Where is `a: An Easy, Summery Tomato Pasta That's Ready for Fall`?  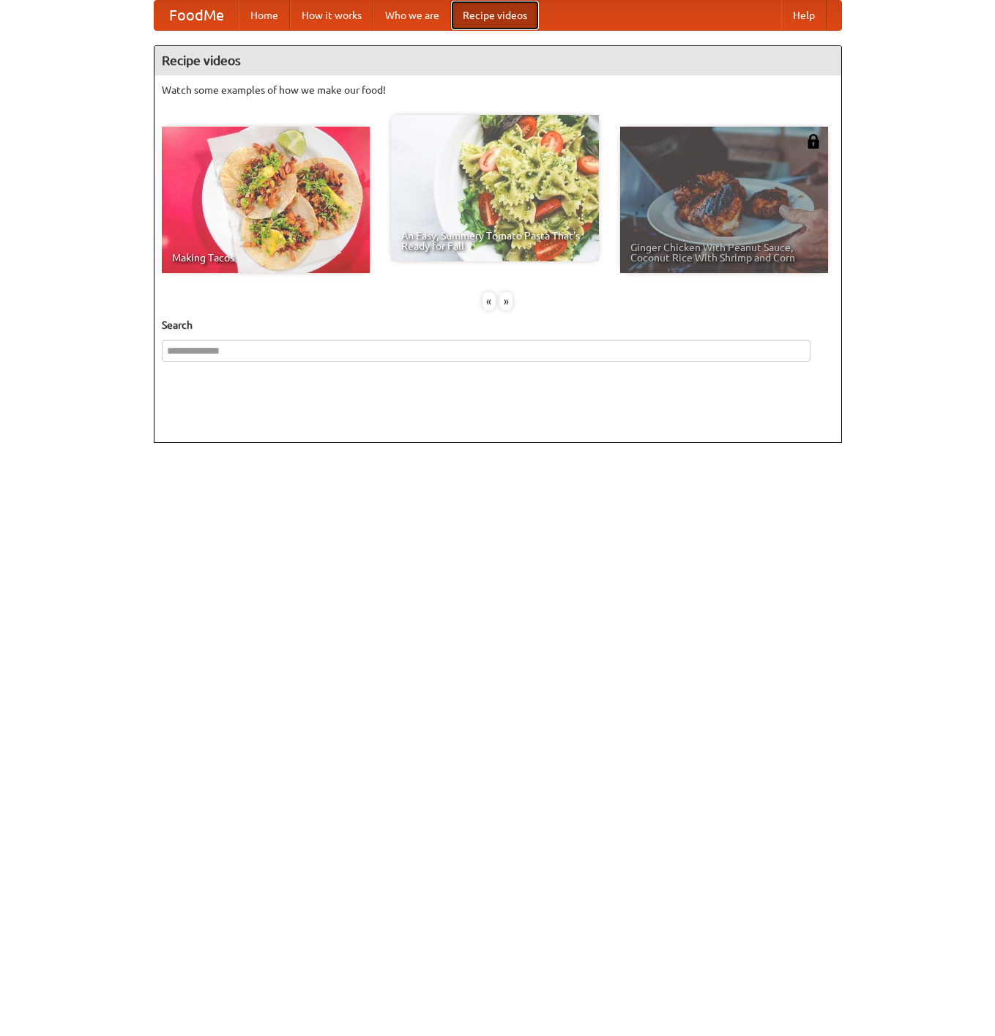 a: An Easy, Summery Tomato Pasta That's Ready for Fall is located at coordinates (495, 188).